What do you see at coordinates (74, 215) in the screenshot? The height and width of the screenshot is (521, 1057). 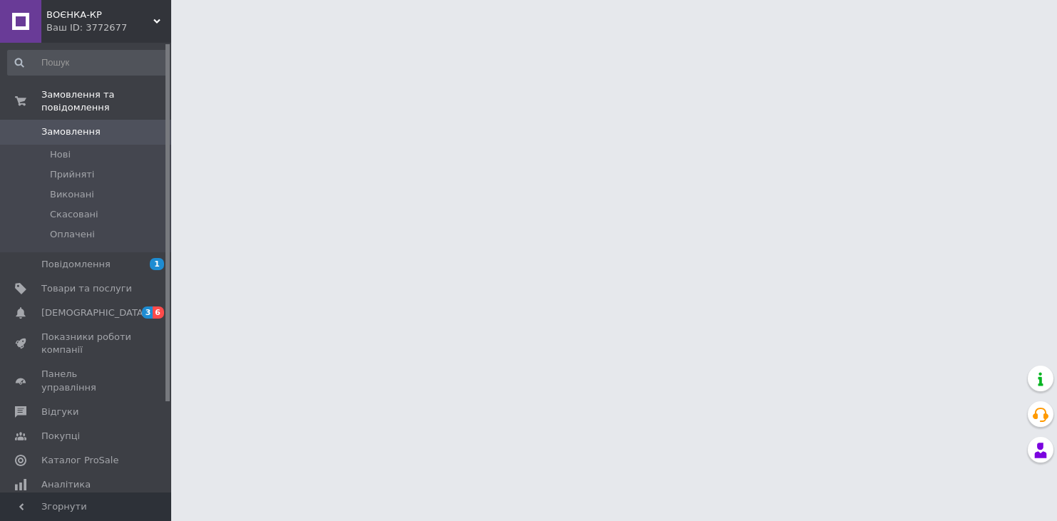 I see `span: Скасовані` at bounding box center [74, 215].